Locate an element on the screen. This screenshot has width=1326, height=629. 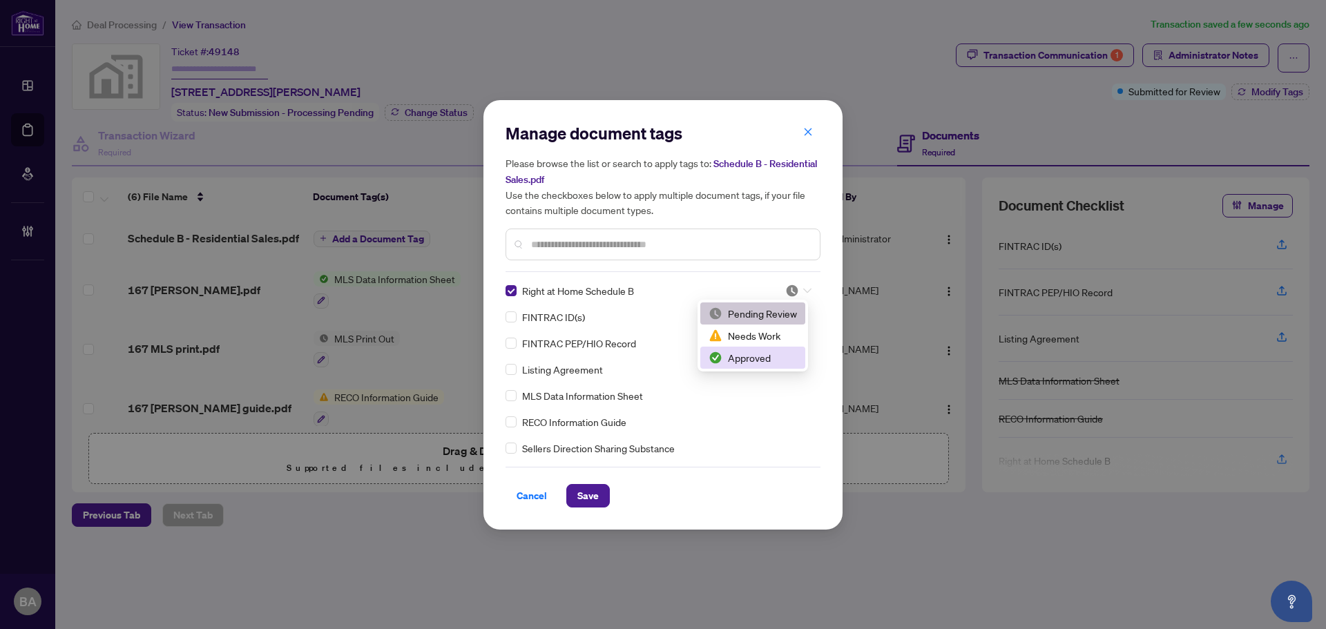
button: Open asap is located at coordinates (1291, 601).